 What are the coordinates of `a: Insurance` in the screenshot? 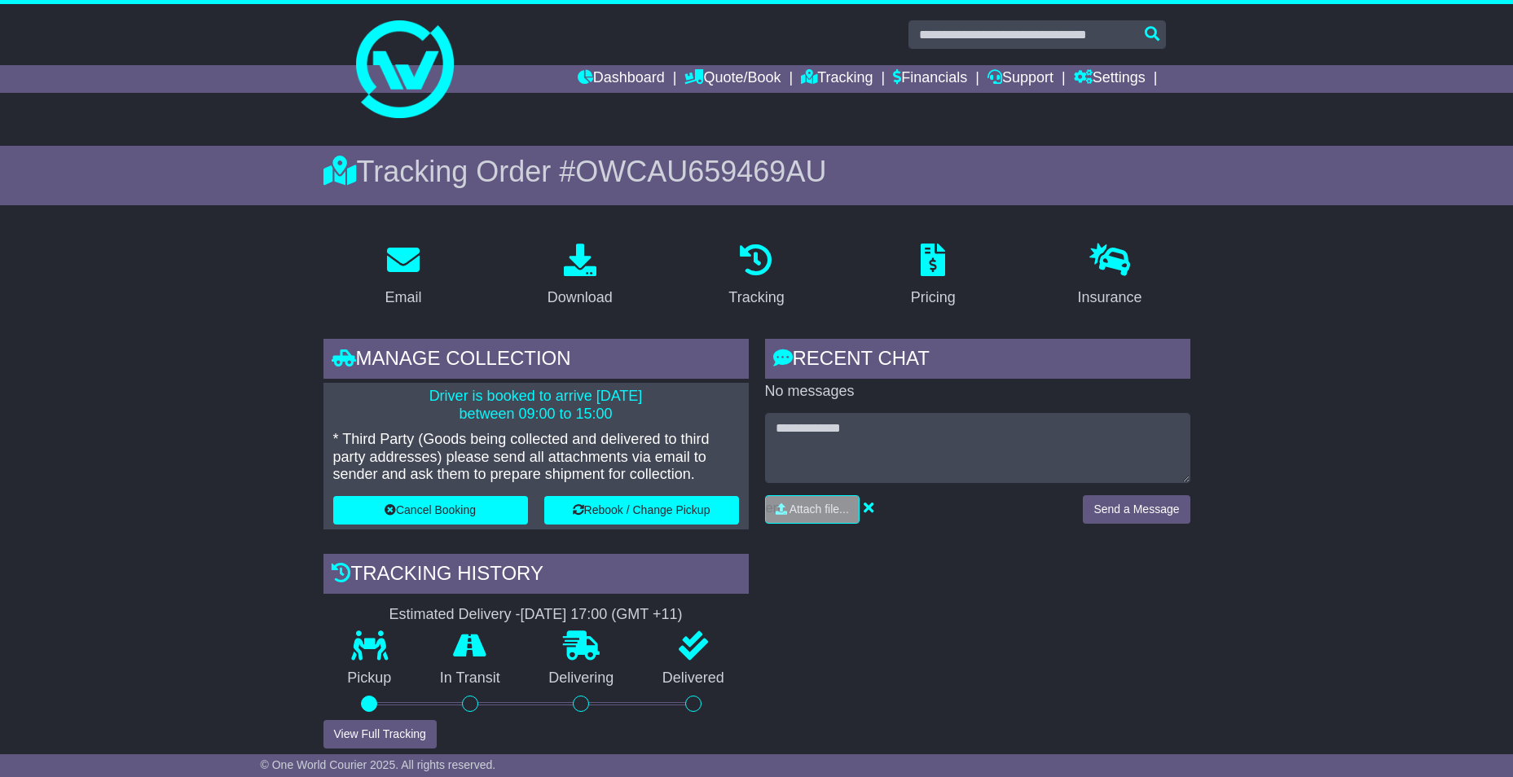 It's located at (1109, 276).